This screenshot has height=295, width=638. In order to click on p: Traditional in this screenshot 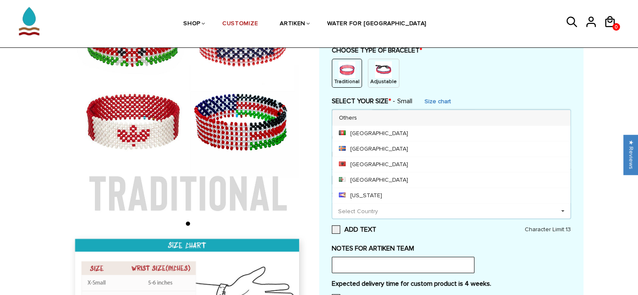, I will do `click(347, 81)`.